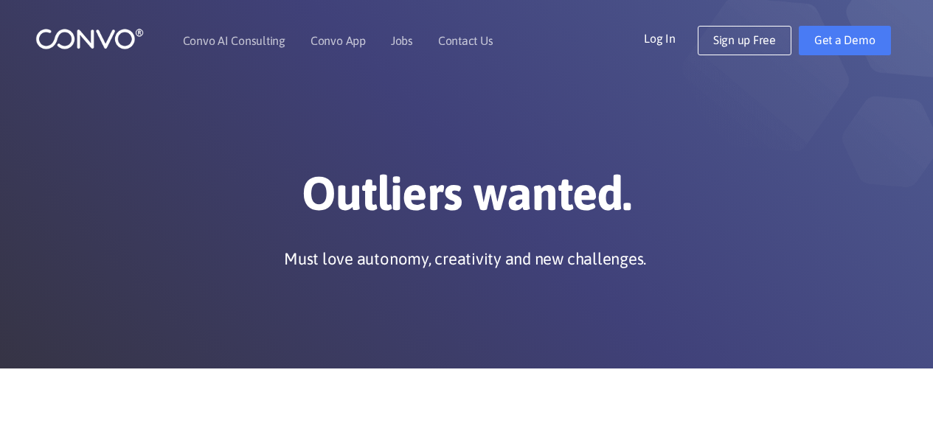 The image size is (933, 437). Describe the element at coordinates (234, 41) in the screenshot. I see `a: Convo AI Consulting` at that location.